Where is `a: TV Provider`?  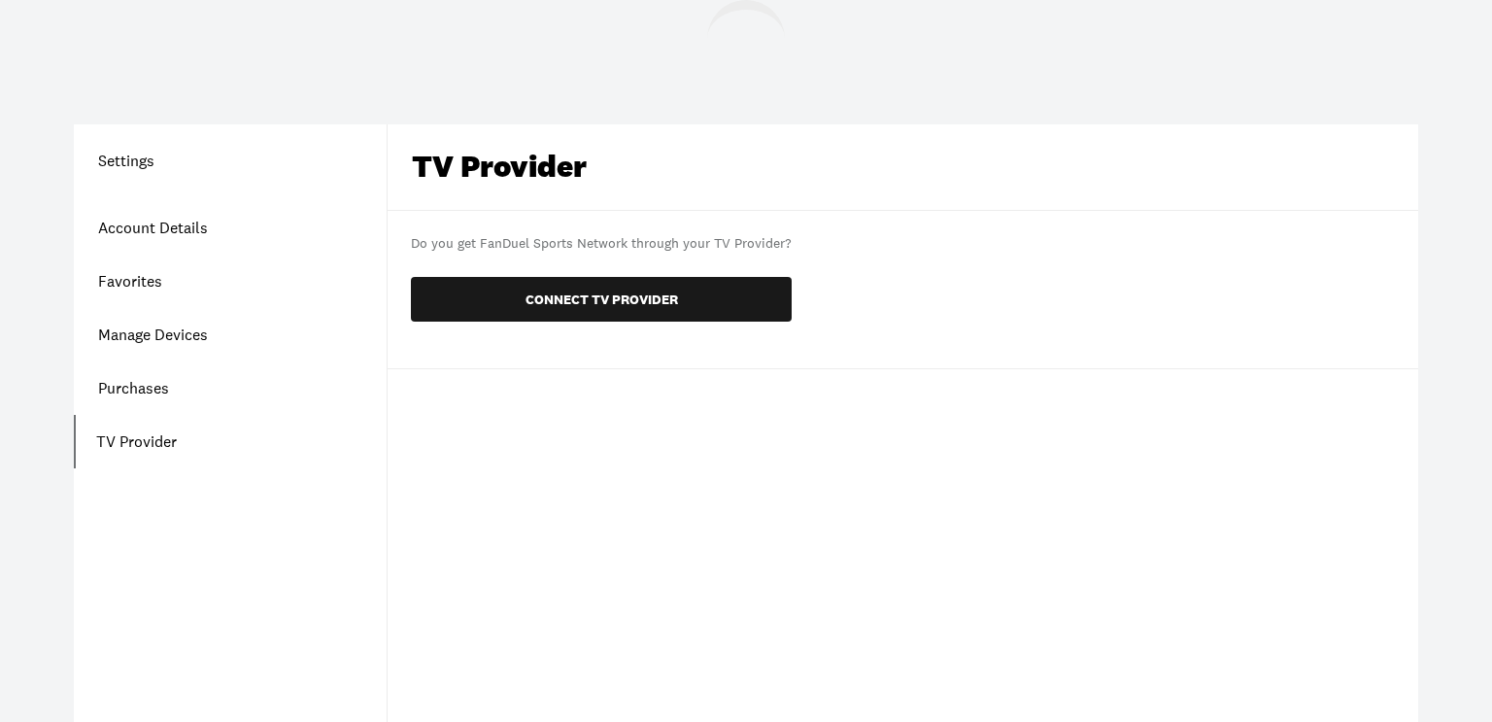 a: TV Provider is located at coordinates (230, 441).